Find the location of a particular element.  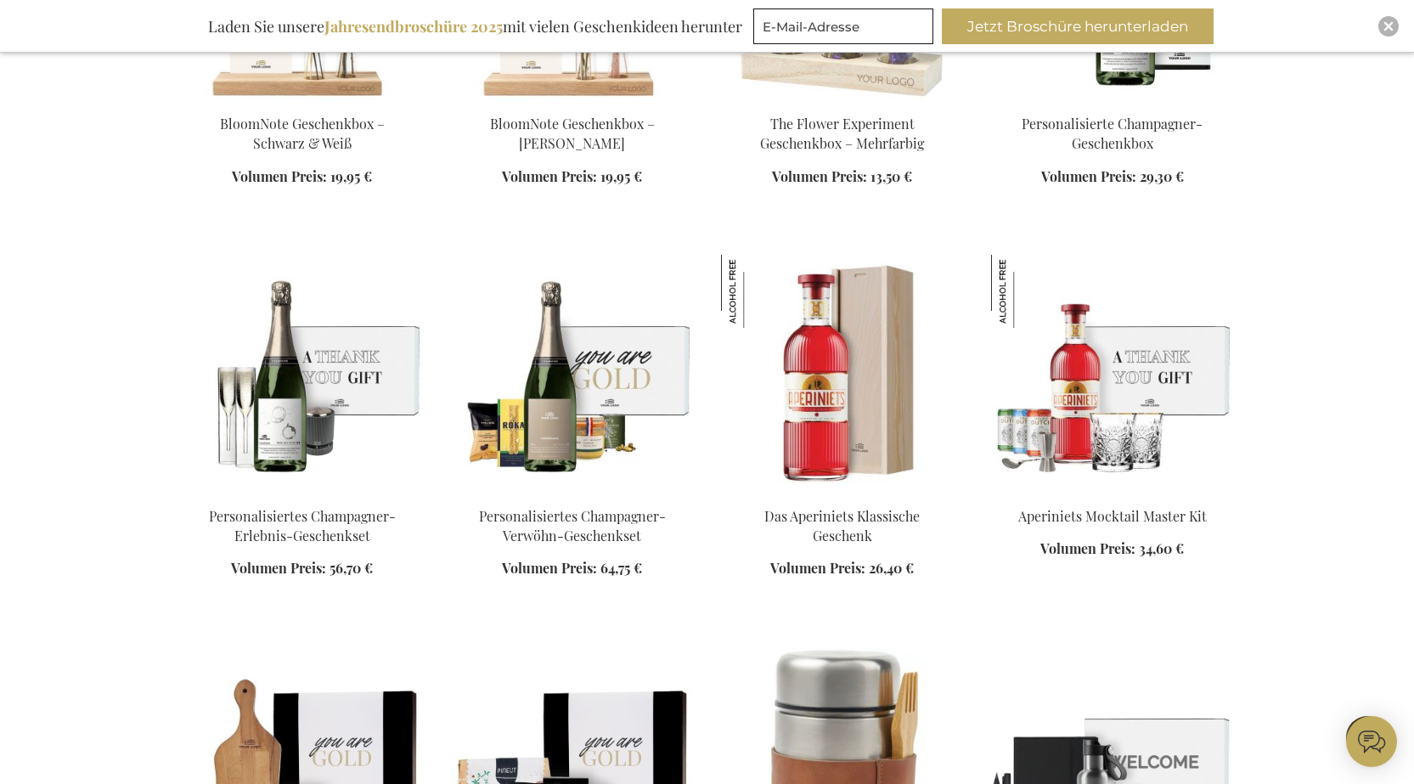

a: BloomNote Geschenkbox – Schwarz & Weiß is located at coordinates (302, 133).